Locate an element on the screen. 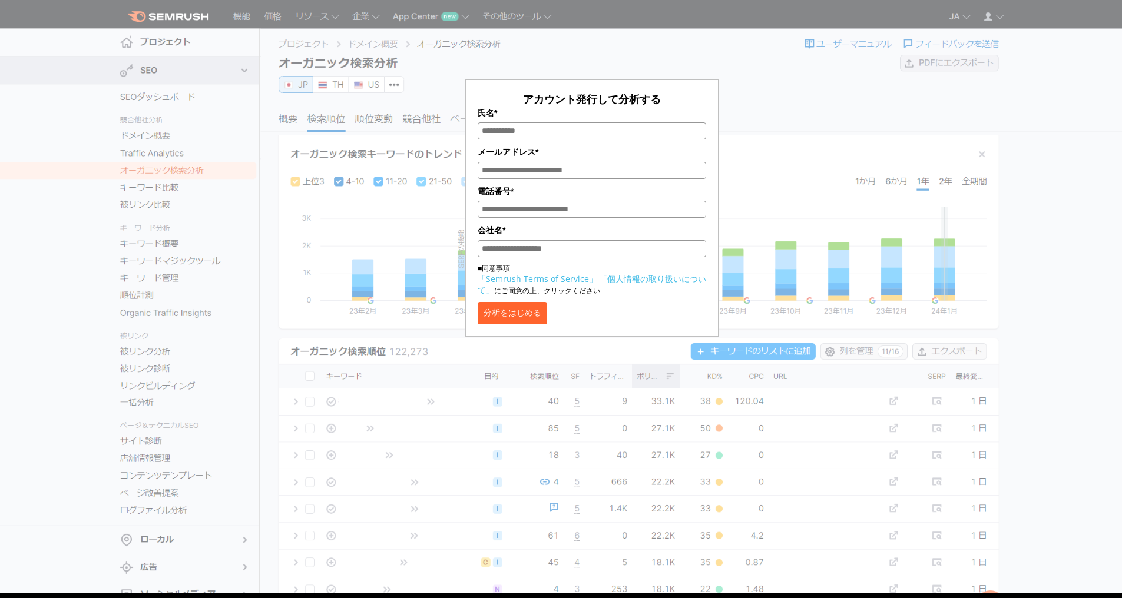 This screenshot has width=1122, height=598. p: ■同意事項 にご同意の上、クリックください is located at coordinates (592, 280).